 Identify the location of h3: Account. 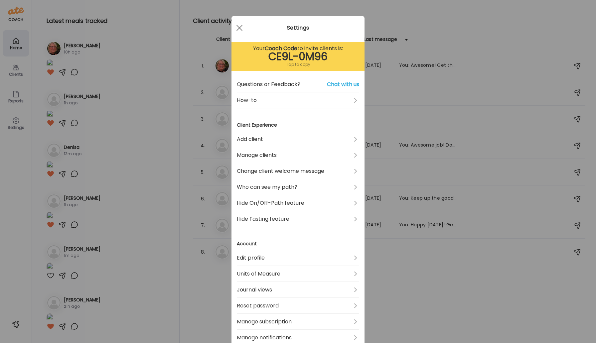
(298, 244).